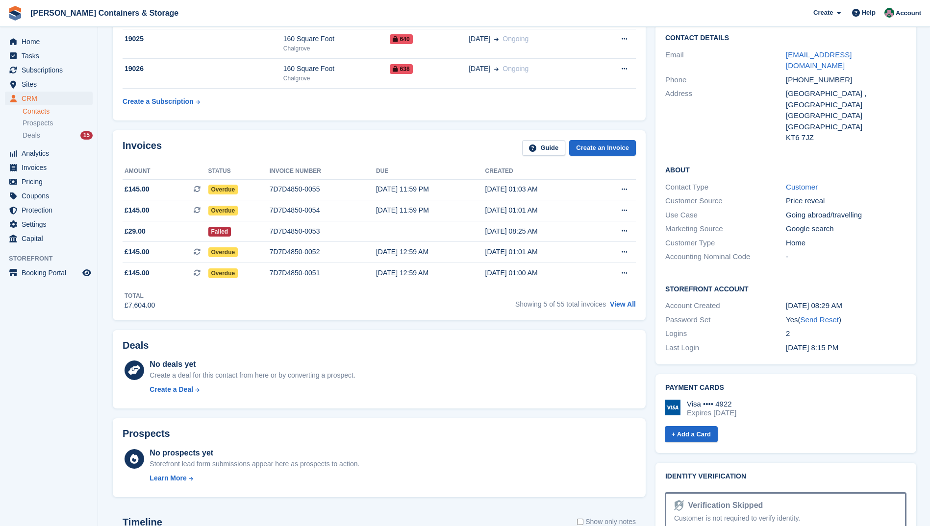 The image size is (930, 526). I want to click on time: 2023-05-24 19:15:44 UTC, so click(812, 348).